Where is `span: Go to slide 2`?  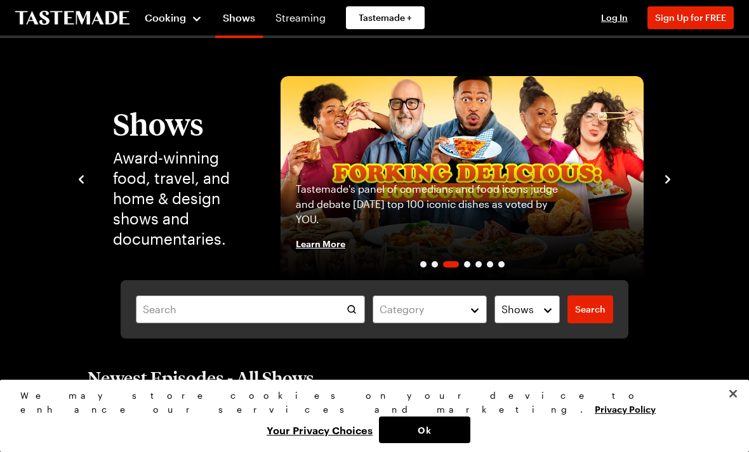 span: Go to slide 2 is located at coordinates (435, 265).